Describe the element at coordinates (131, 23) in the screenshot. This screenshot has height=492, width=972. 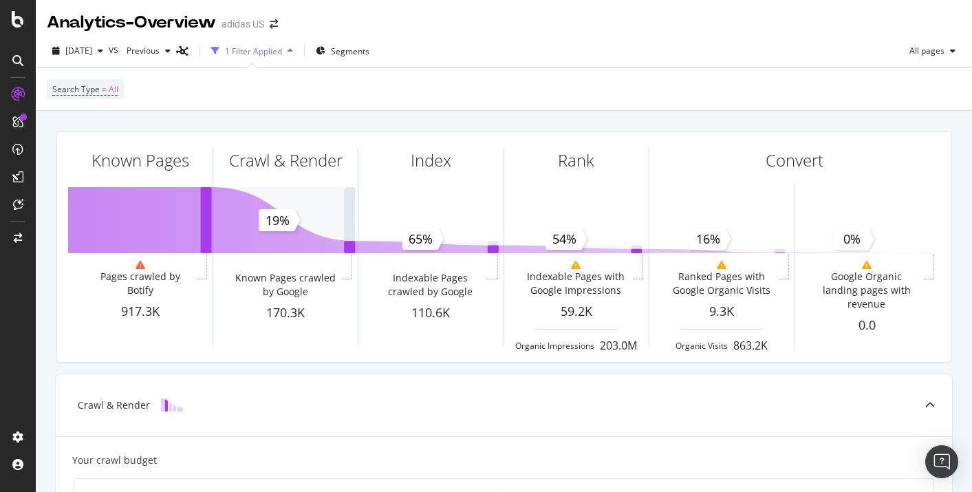
I see `div: Analytics - Overview` at that location.